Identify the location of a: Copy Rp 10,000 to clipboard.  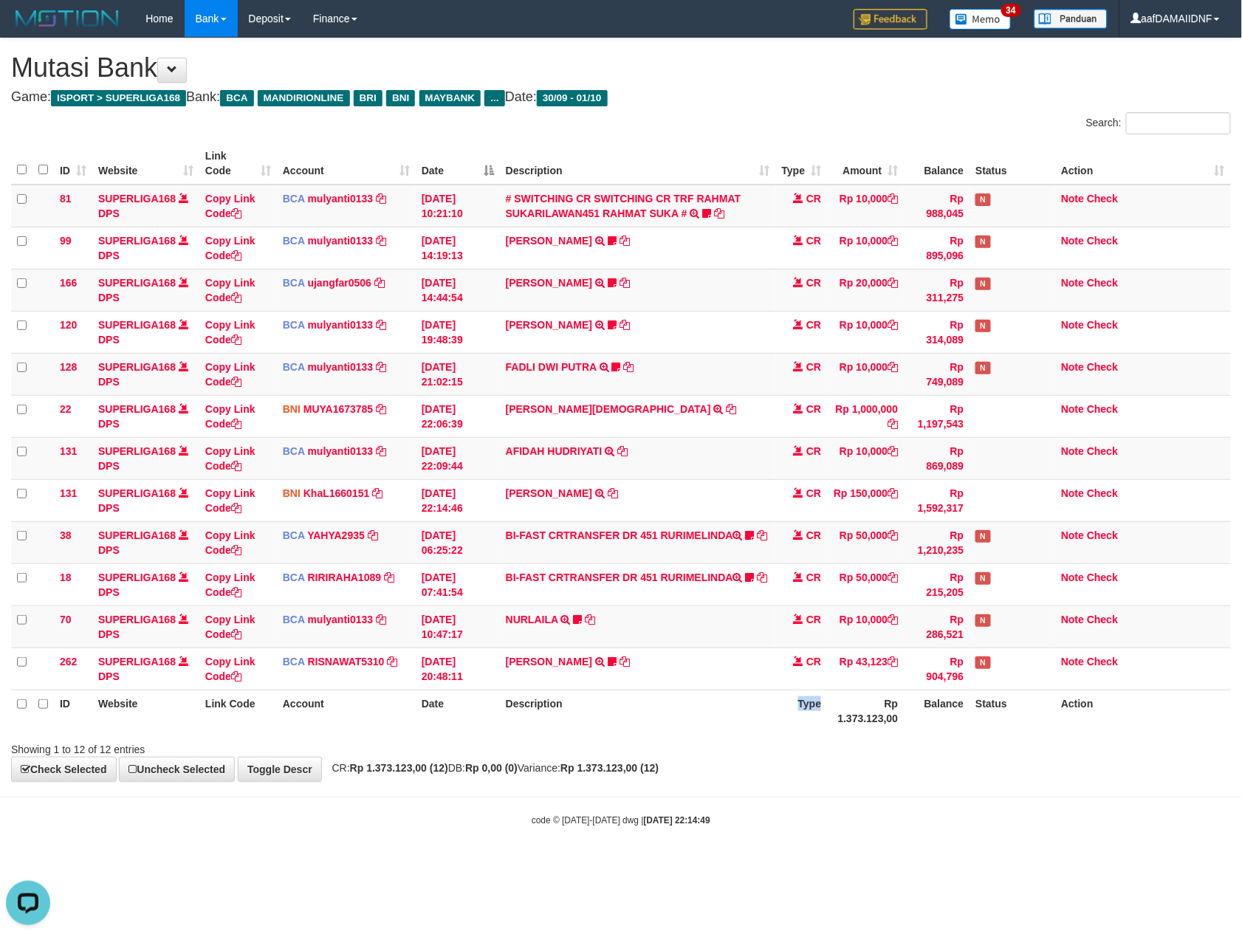
(893, 367).